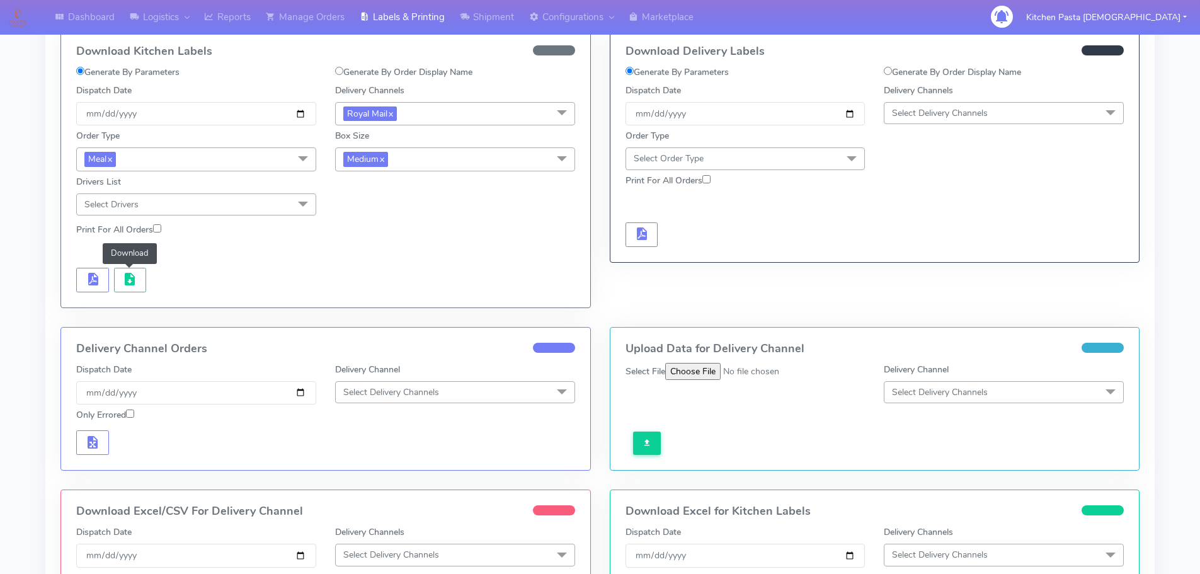 The height and width of the screenshot is (574, 1200). I want to click on span: Medium, so click(365, 159).